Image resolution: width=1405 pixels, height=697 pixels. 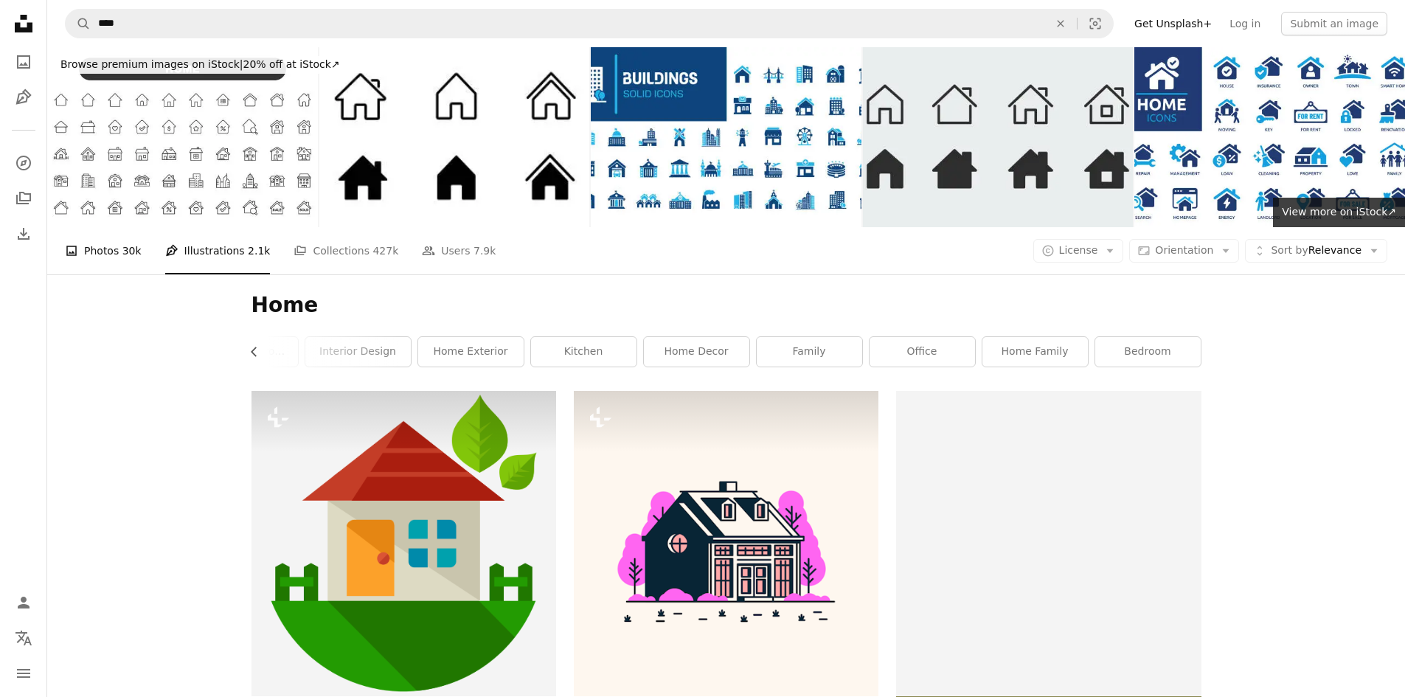 I want to click on span: 7.9k, so click(x=484, y=251).